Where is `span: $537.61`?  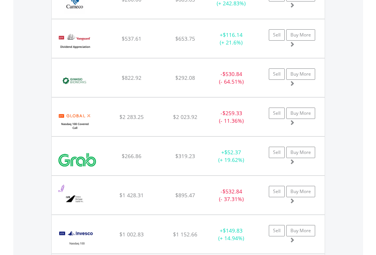
span: $537.61 is located at coordinates (132, 38).